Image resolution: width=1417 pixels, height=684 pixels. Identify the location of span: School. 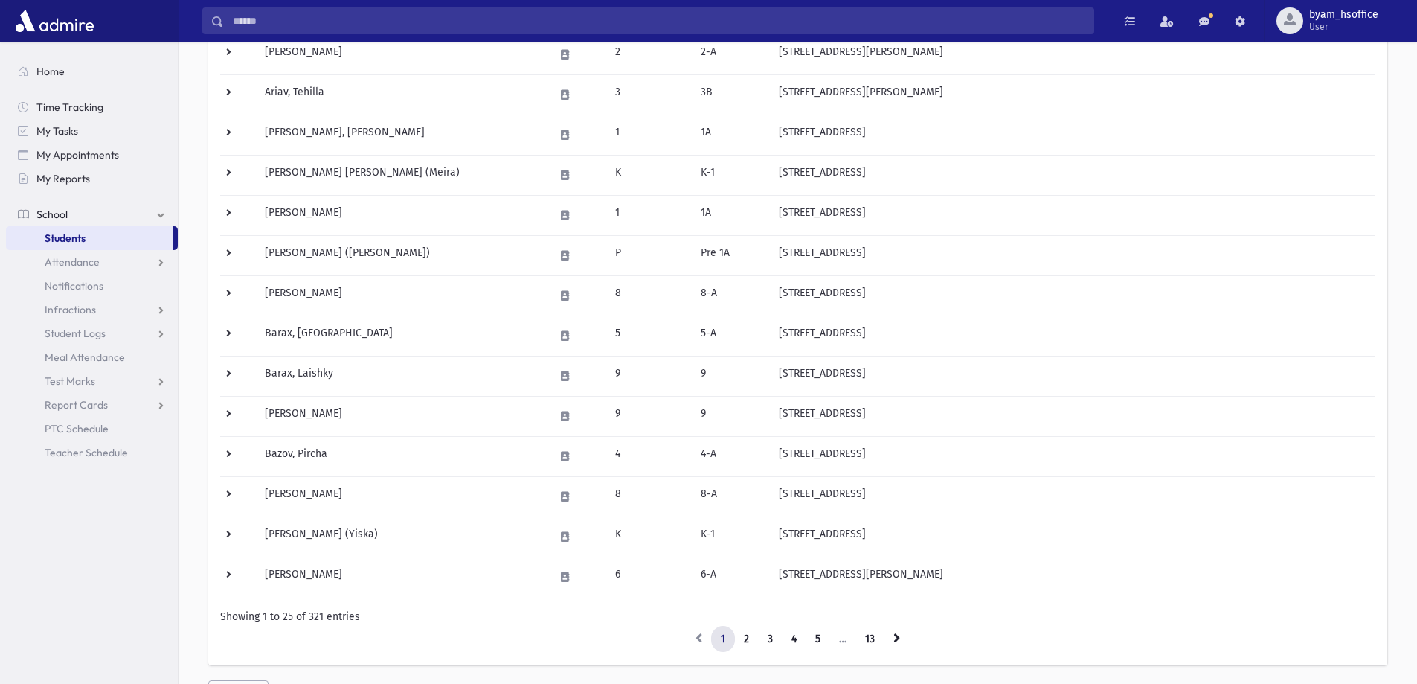
(52, 214).